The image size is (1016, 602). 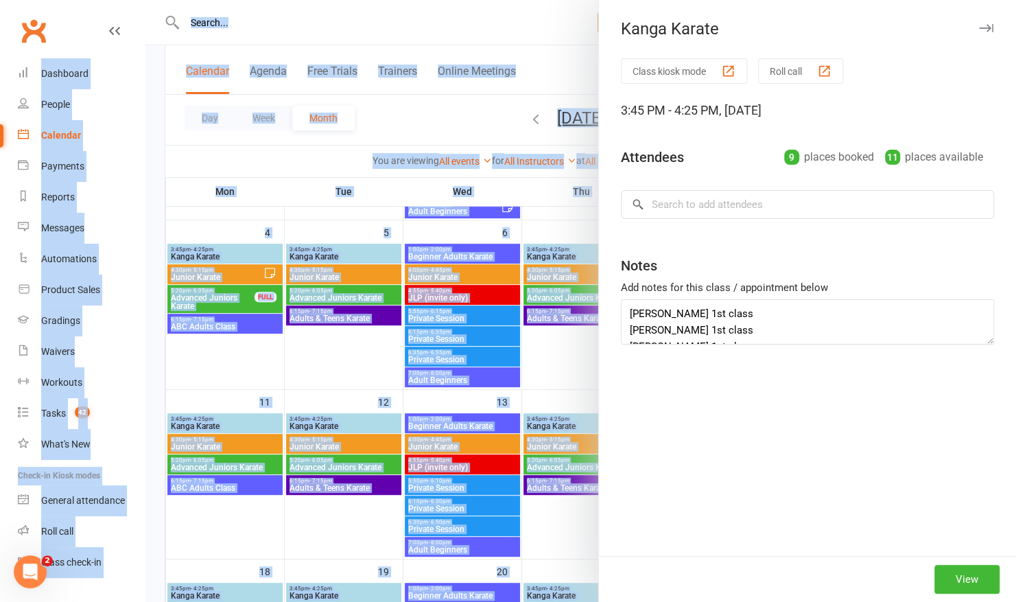 I want to click on div: Add notes for this class / appointment below, so click(x=807, y=287).